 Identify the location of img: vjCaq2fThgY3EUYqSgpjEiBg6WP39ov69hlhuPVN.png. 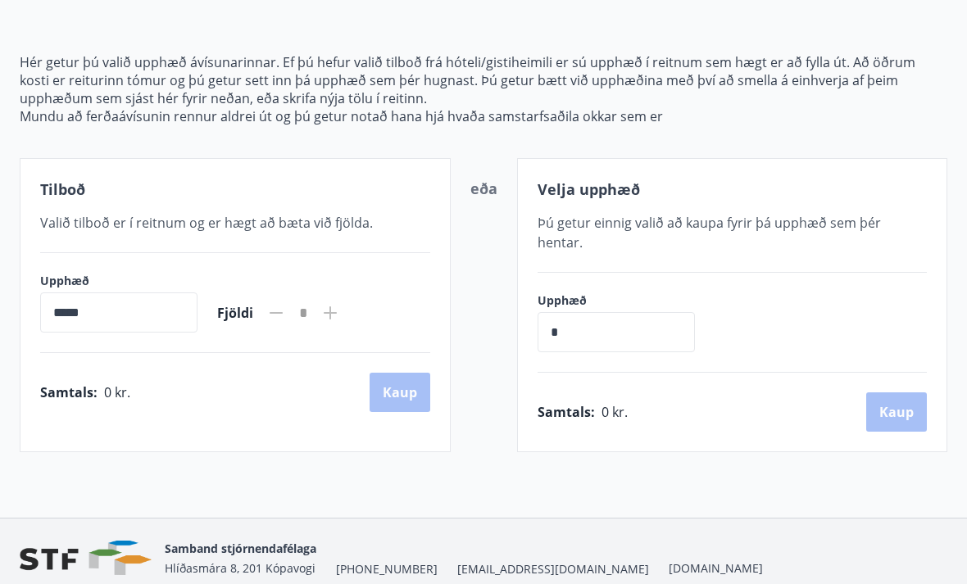
(85, 558).